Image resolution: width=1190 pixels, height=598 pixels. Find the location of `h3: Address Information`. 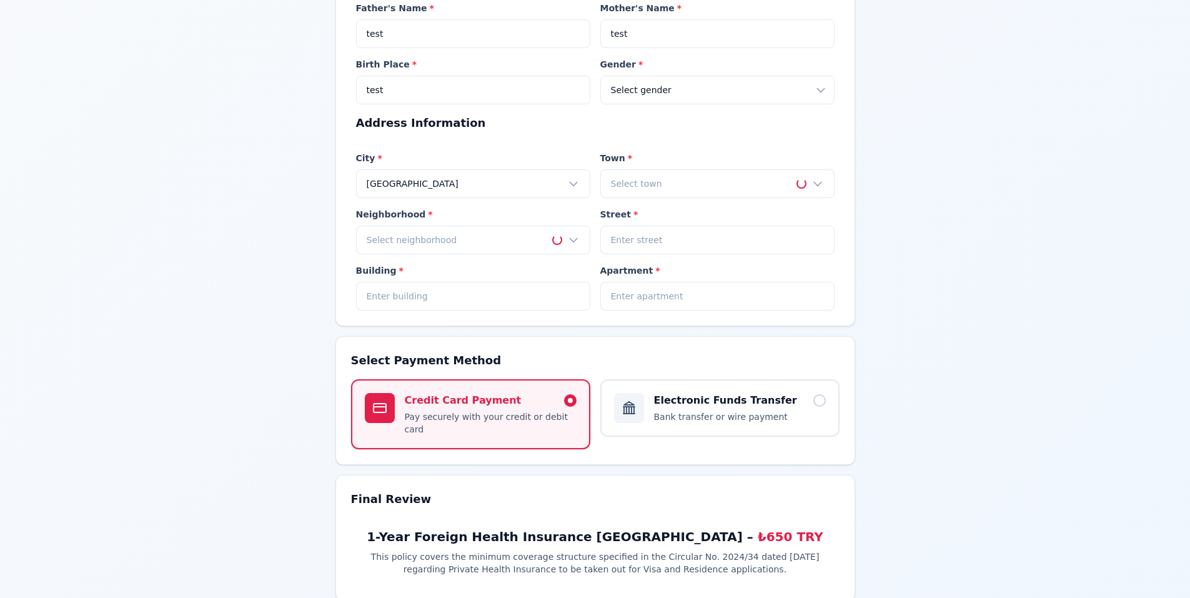

h3: Address Information is located at coordinates (595, 123).